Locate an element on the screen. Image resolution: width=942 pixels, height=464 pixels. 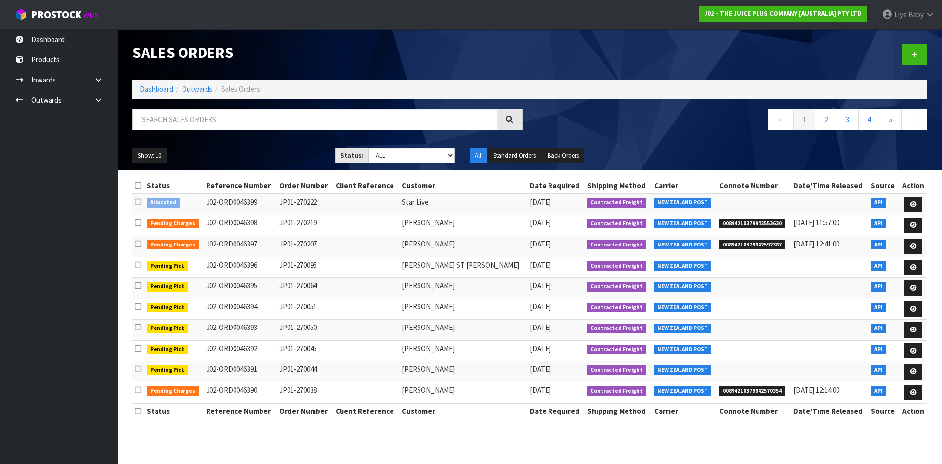
td: JP01-270222 is located at coordinates (305, 204).